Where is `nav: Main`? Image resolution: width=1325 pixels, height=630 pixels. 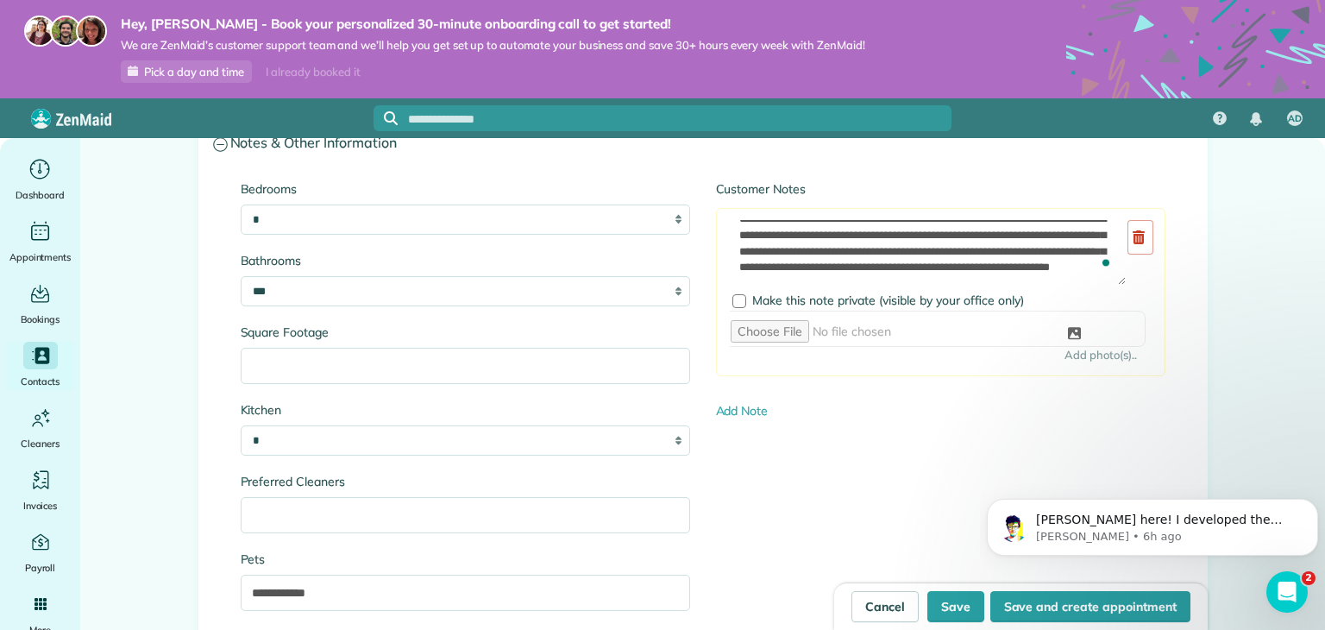
nav: Main is located at coordinates (1262, 118).